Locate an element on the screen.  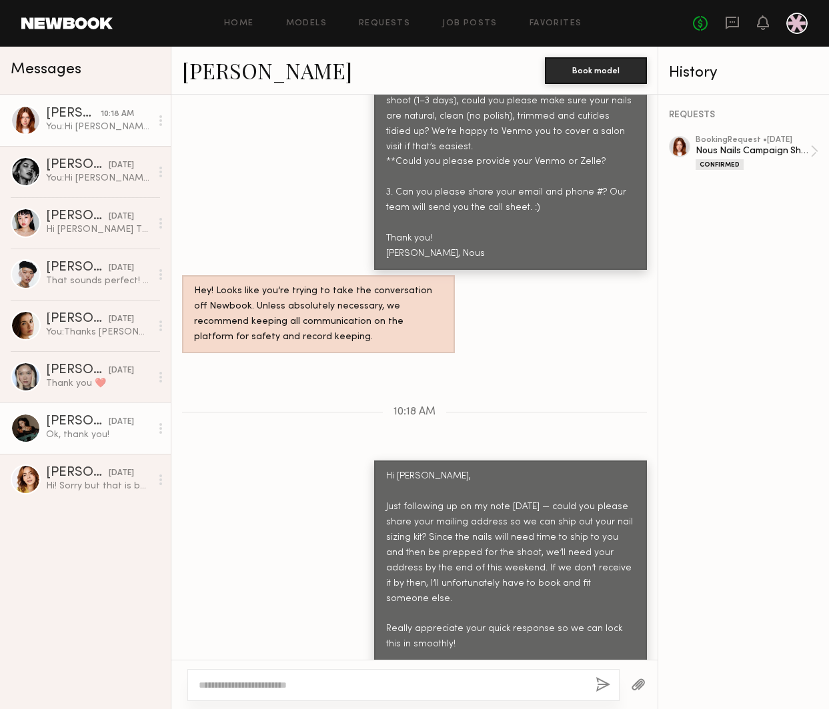
a: Home is located at coordinates (239, 23).